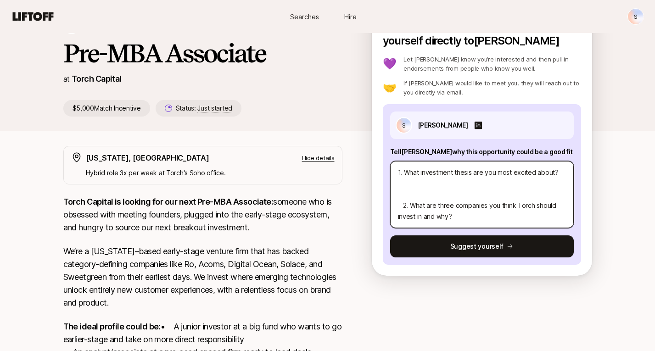  I want to click on a: Searches, so click(305, 17).